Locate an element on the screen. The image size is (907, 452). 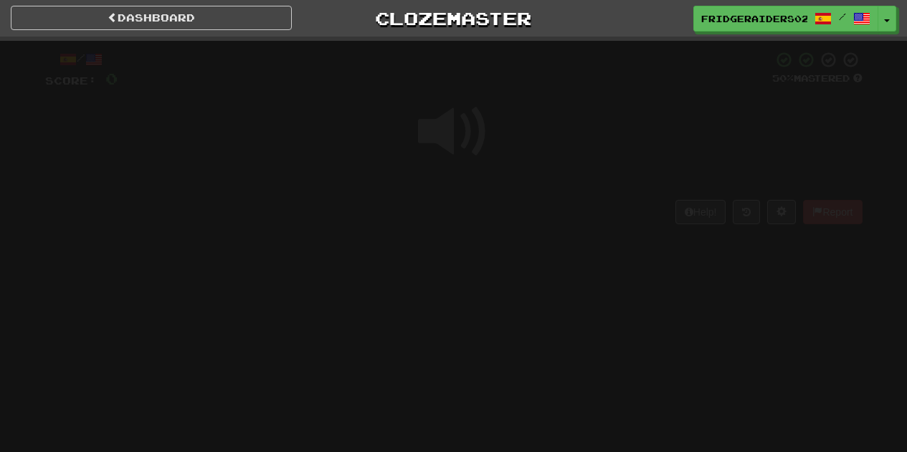
span: 50 % is located at coordinates (783, 78).